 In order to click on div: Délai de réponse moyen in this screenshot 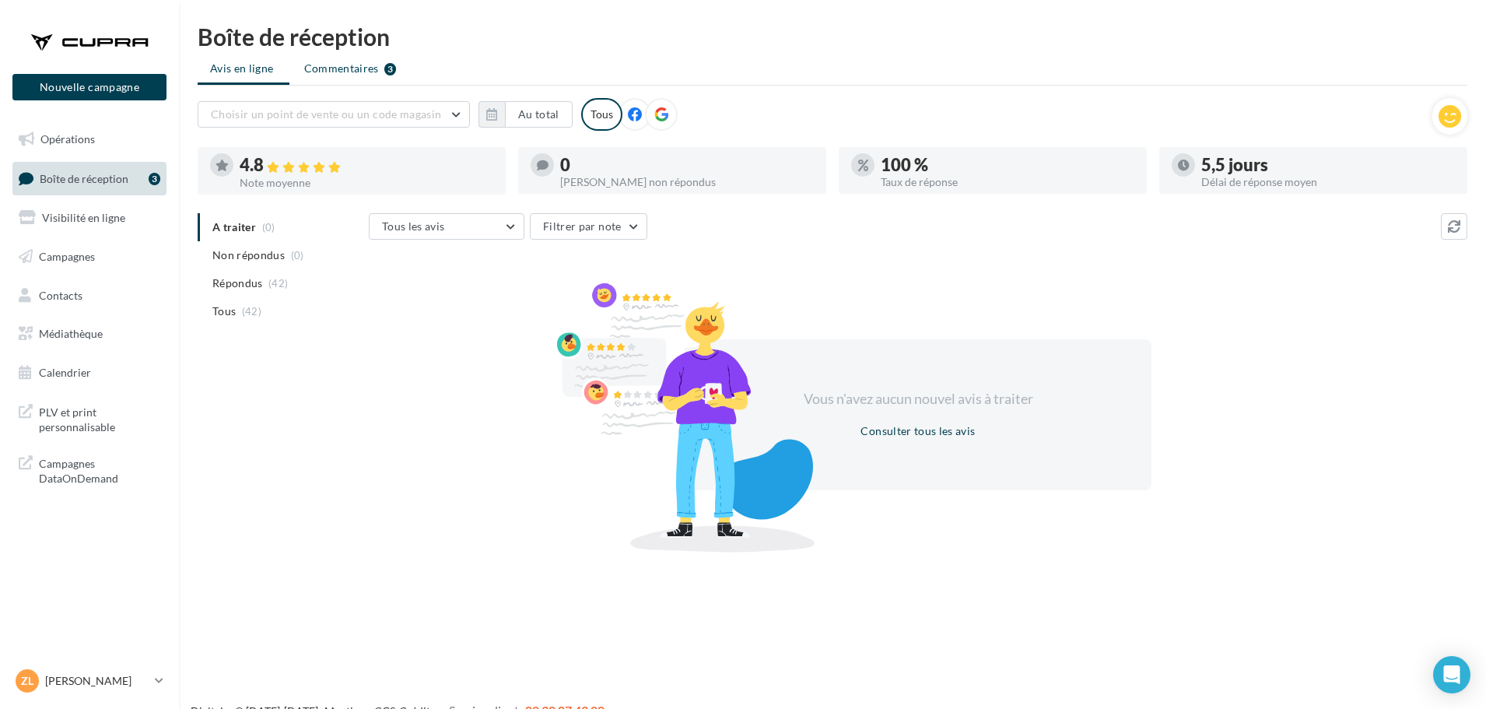, I will do `click(1328, 182)`.